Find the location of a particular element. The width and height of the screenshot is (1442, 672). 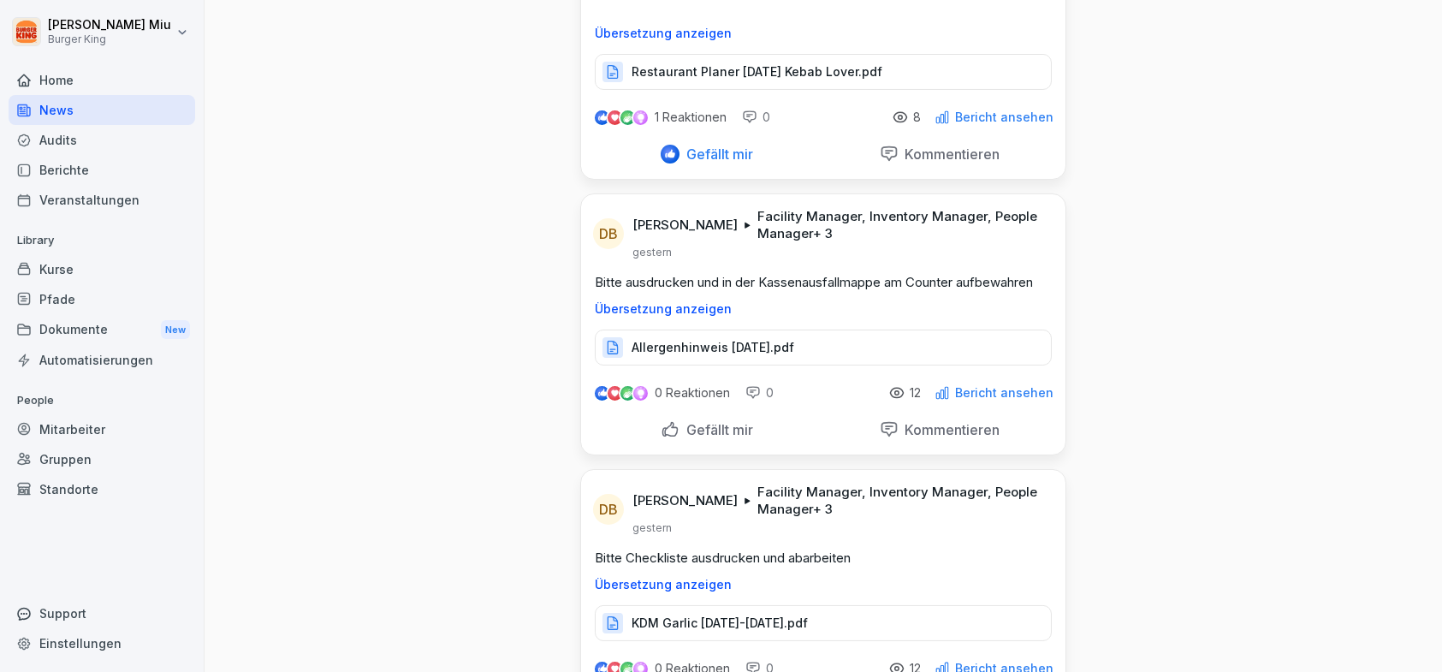

div: Dokumente is located at coordinates (102, 329).